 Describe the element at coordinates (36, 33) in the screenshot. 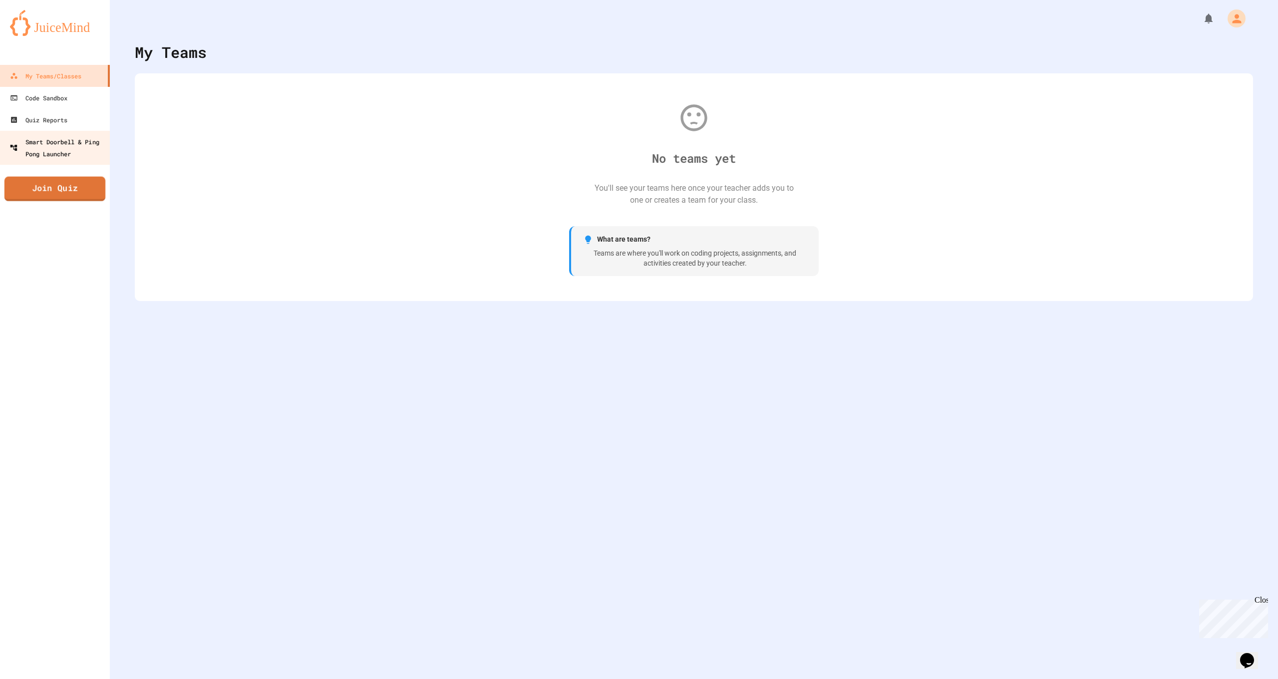

I see `div: Chat with us now!Close` at that location.